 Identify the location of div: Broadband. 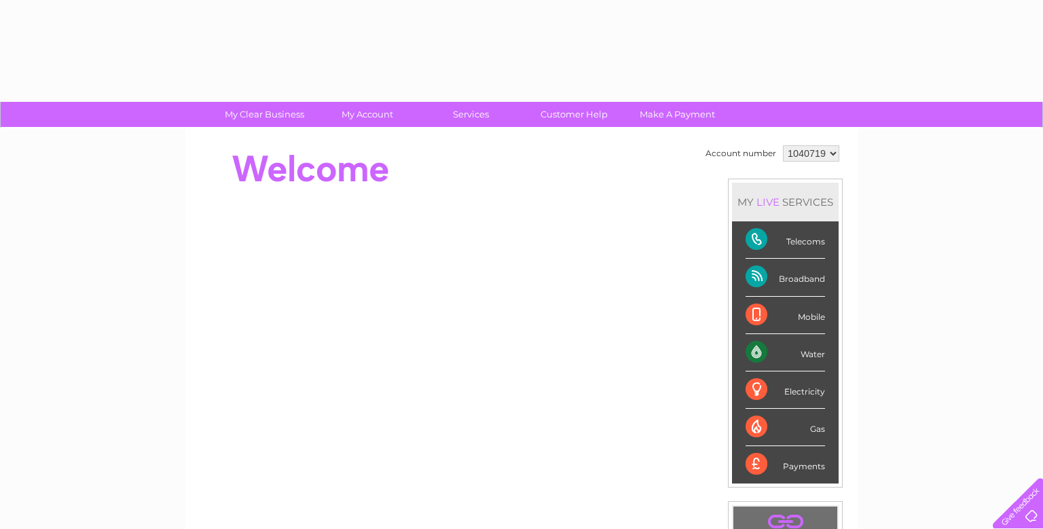
(785, 277).